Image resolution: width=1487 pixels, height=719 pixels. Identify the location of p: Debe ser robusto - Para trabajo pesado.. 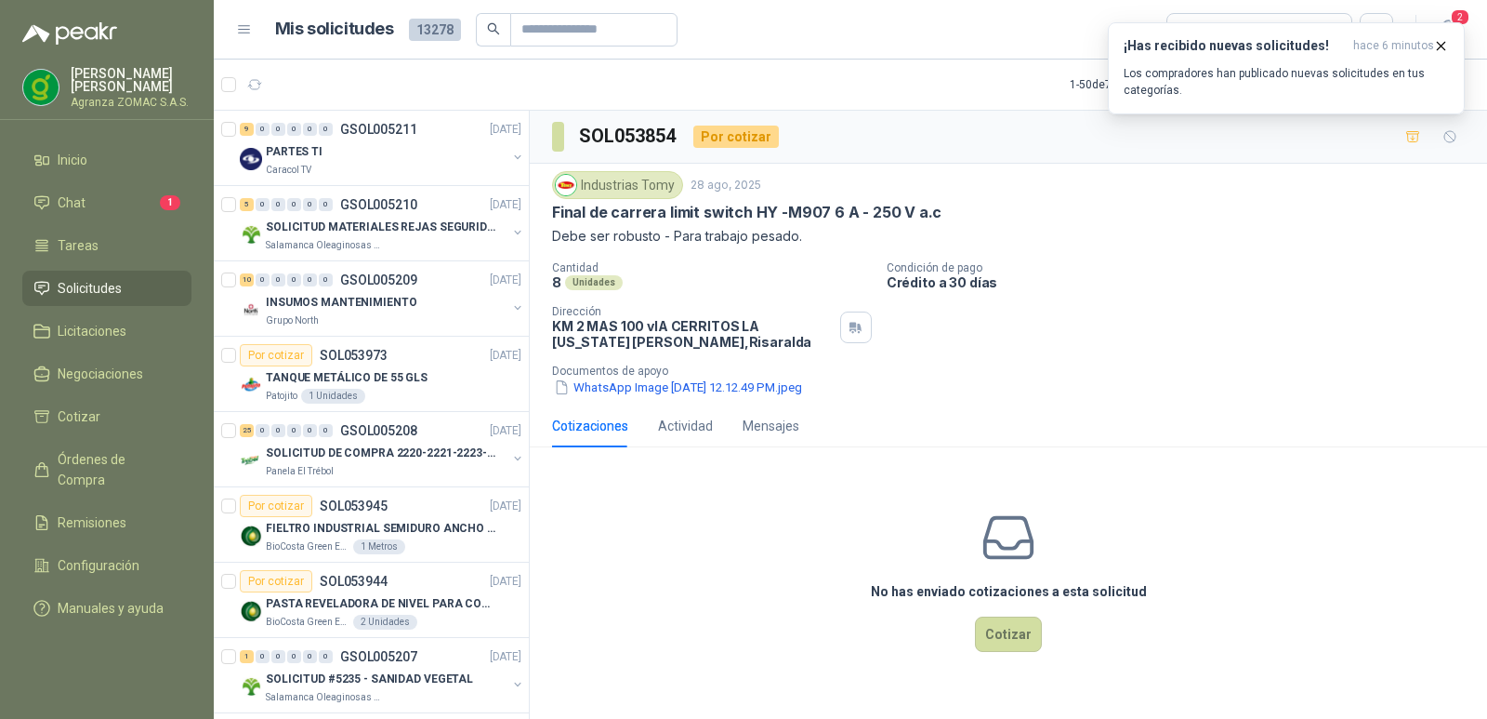
(1009, 236).